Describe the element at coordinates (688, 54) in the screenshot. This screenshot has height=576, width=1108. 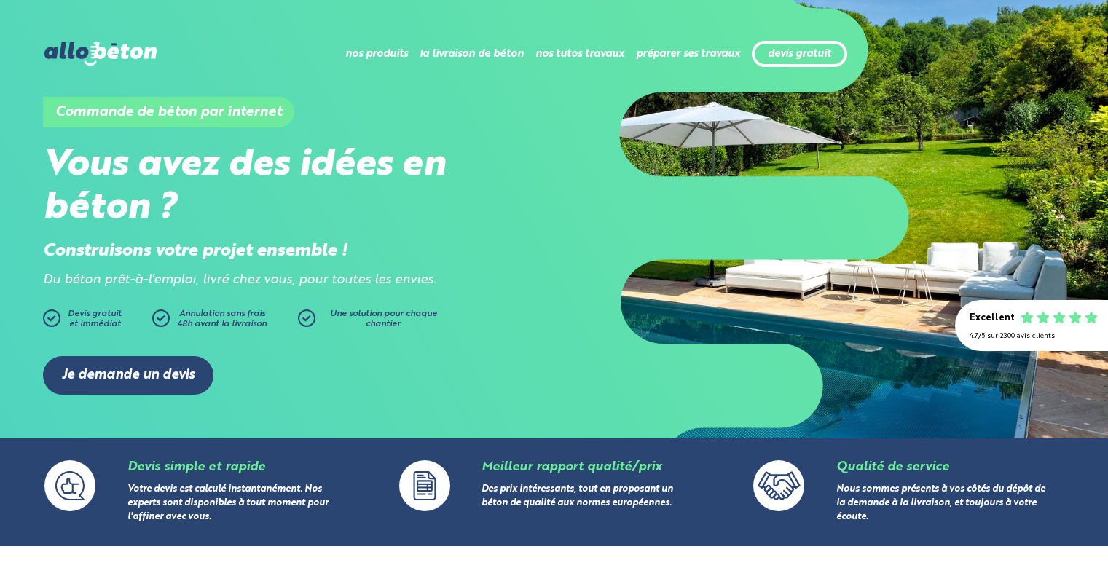
I see `li: préparer ses travaux` at that location.